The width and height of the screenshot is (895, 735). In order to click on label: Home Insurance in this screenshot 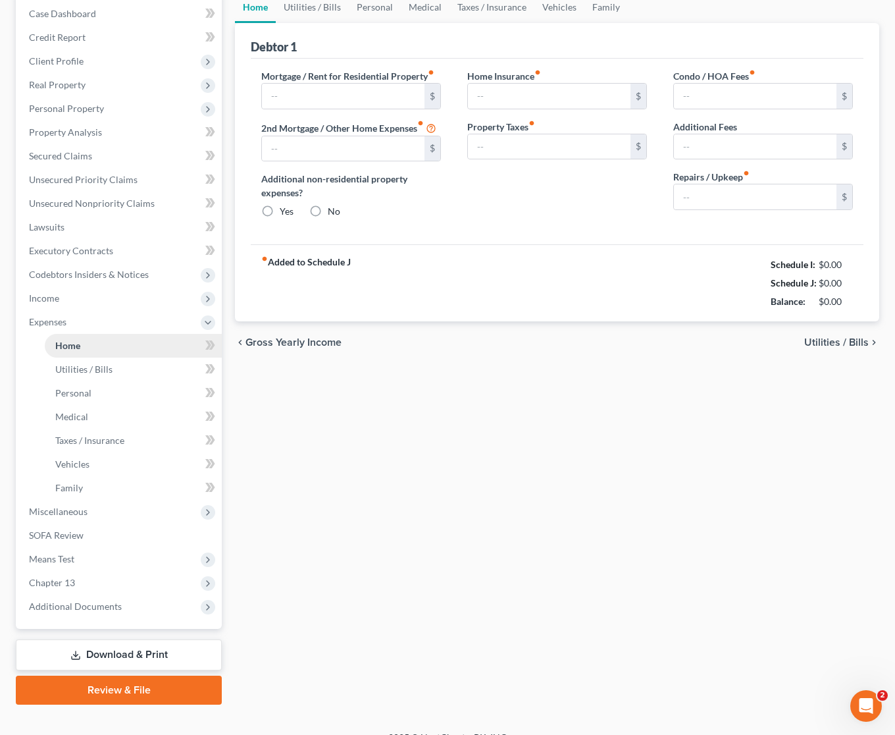, I will do `click(504, 76)`.